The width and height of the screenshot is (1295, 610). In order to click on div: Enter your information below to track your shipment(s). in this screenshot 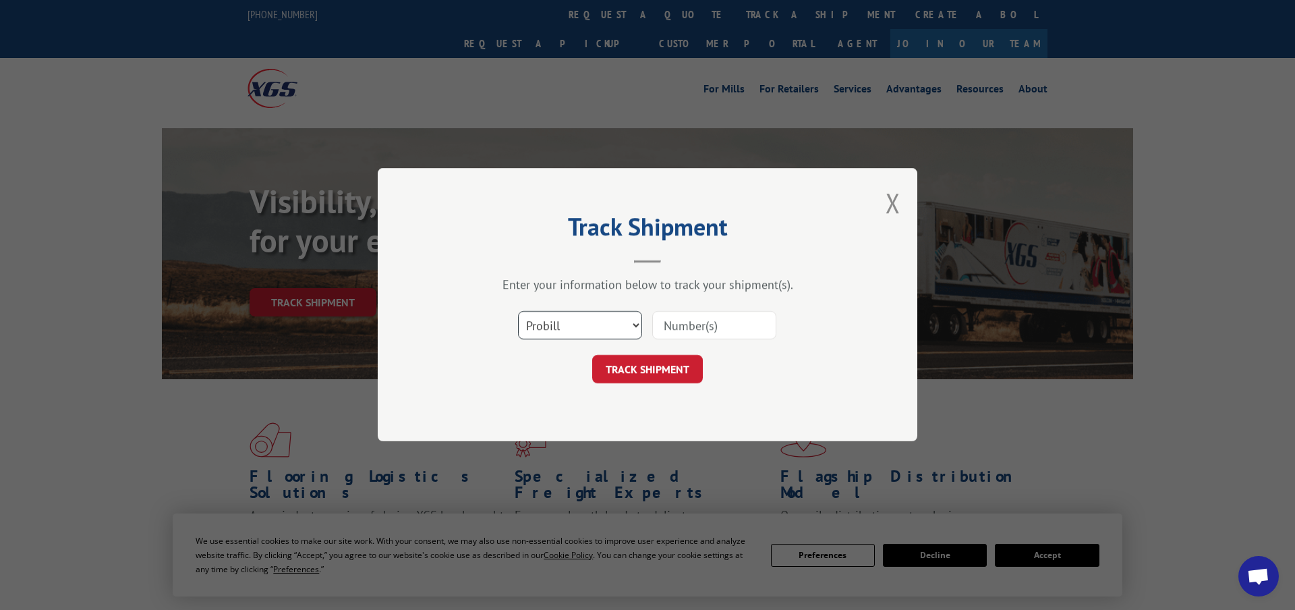, I will do `click(647, 285)`.